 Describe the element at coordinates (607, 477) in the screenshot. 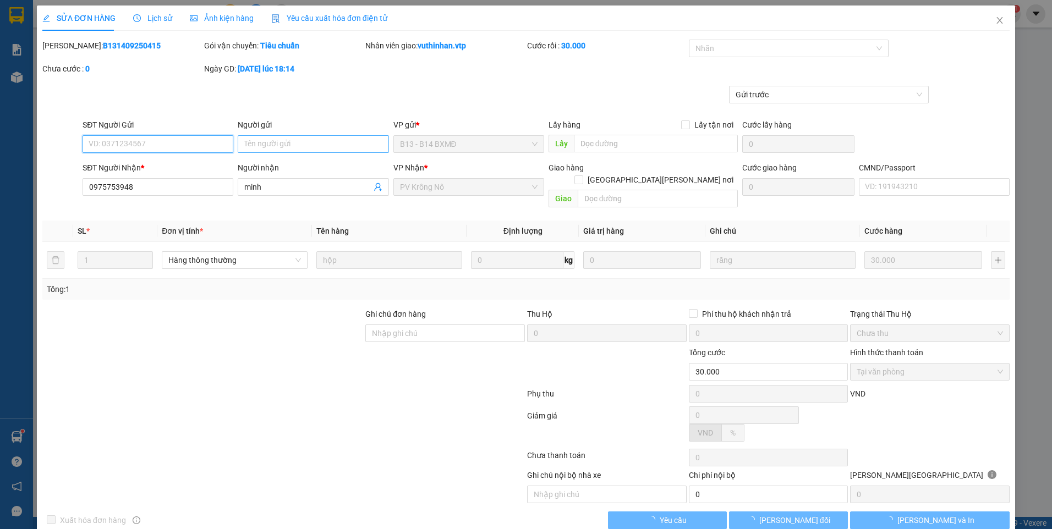

I see `div: Ghi chú nội bộ nhà xe` at that location.